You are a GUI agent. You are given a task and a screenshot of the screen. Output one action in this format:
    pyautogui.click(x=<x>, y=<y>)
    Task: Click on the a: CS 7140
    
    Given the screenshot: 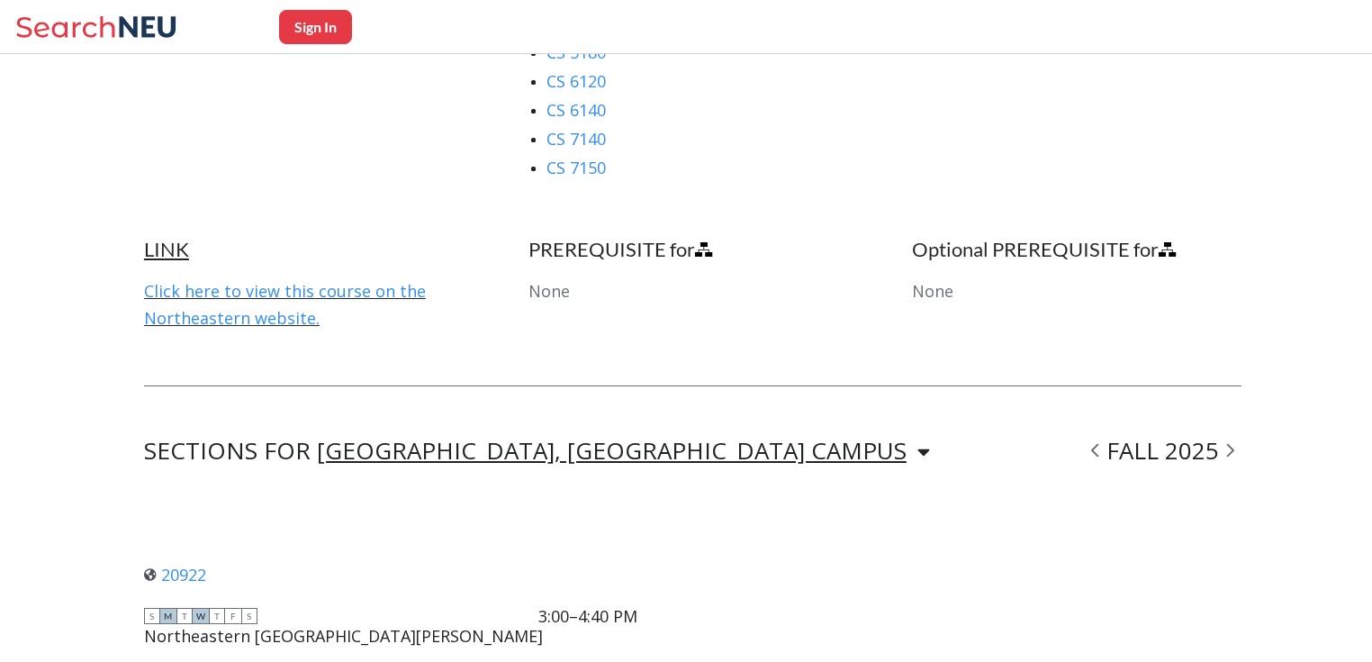 What is the action you would take?
    pyautogui.click(x=576, y=139)
    